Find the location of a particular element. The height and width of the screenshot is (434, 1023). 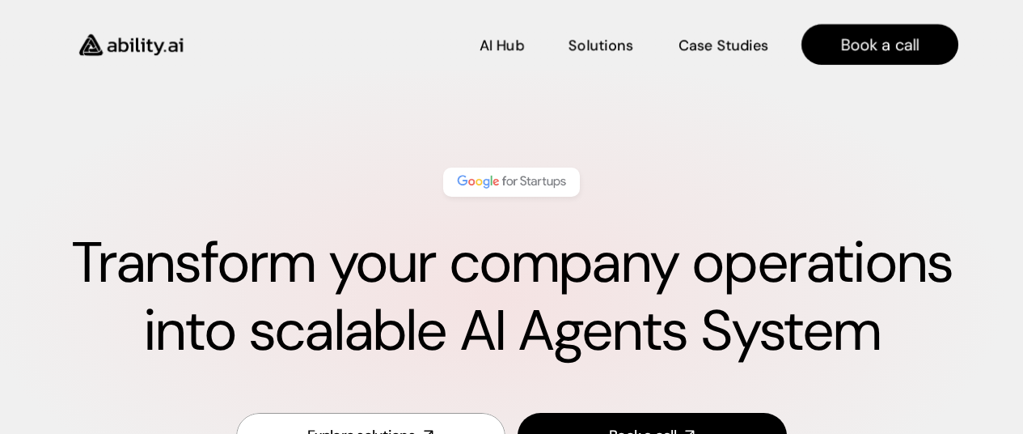

p: Book a call is located at coordinates (880, 44).